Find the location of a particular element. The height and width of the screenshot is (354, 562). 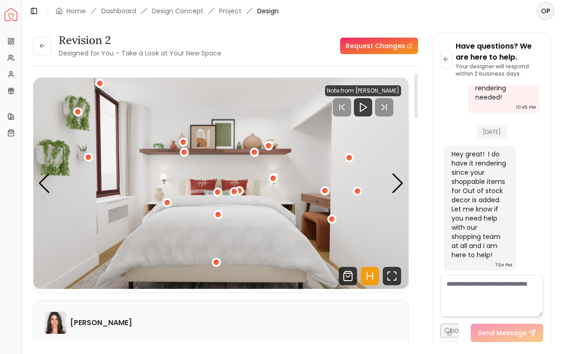

a: Dashboard is located at coordinates (119, 11).